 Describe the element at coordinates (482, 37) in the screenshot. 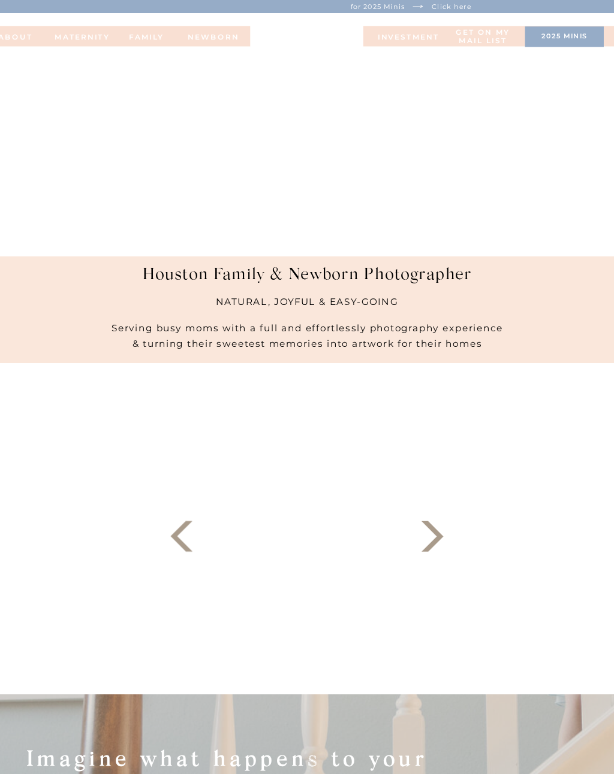

I see `a: Get on my MAIL list` at that location.